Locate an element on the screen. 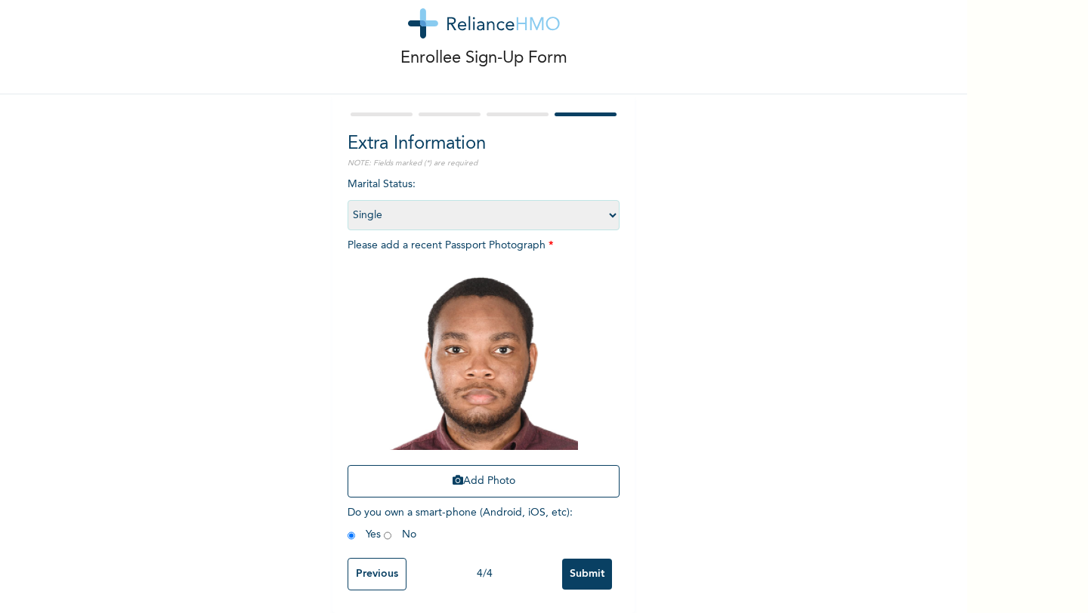 The width and height of the screenshot is (1088, 613). button: Add Photo is located at coordinates (484, 481).